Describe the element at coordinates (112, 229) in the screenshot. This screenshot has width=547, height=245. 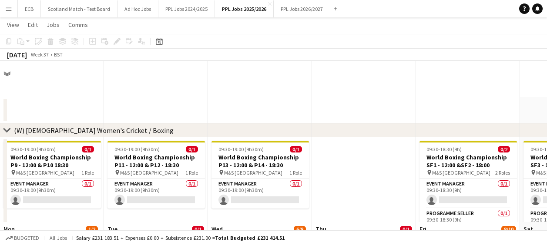
I see `span: Tue` at that location.